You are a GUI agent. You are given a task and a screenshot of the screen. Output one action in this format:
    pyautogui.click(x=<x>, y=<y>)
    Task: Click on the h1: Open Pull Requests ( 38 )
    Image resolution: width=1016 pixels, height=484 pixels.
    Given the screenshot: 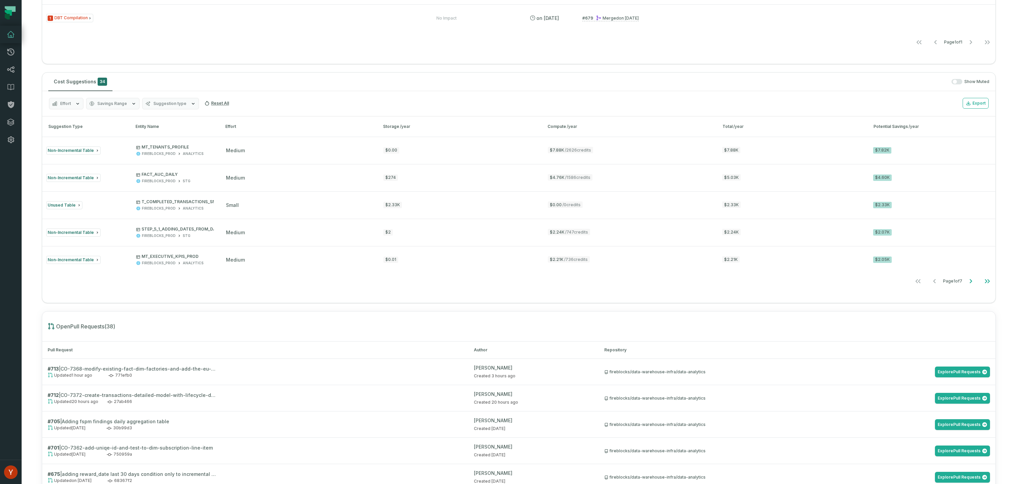 What is the action you would take?
    pyautogui.click(x=524, y=327)
    